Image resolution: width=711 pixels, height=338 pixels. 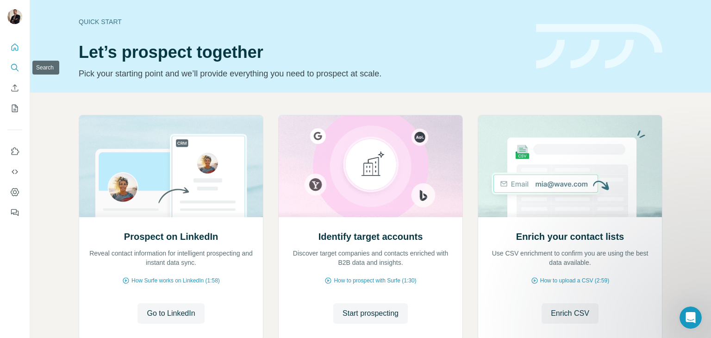 I want to click on span: How Surfe works on LinkedIn (1:58), so click(x=175, y=280).